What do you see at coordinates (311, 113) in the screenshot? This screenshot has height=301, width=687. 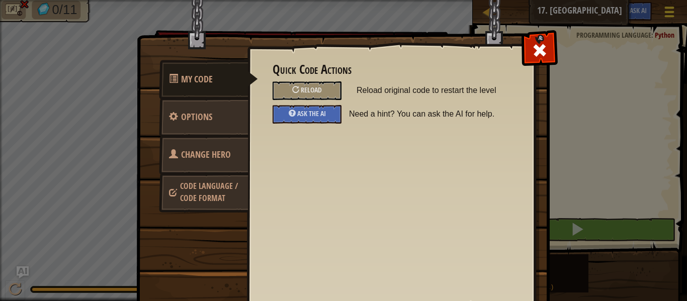 I see `span: Ask the AI` at bounding box center [311, 113].